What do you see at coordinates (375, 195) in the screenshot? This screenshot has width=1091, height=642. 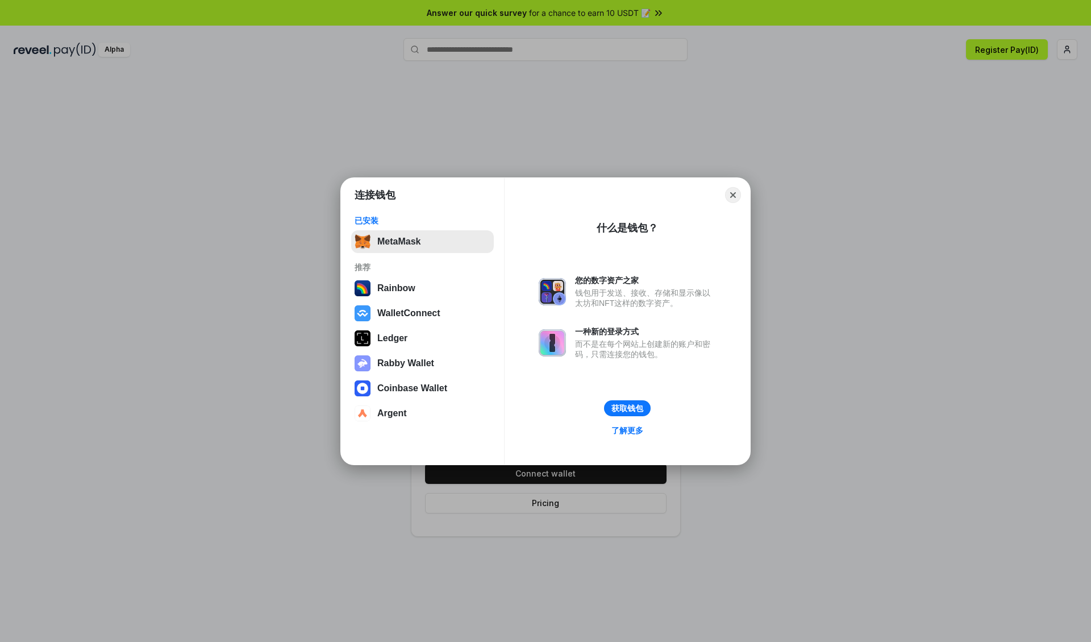 I see `h1: 连接钱包` at bounding box center [375, 195].